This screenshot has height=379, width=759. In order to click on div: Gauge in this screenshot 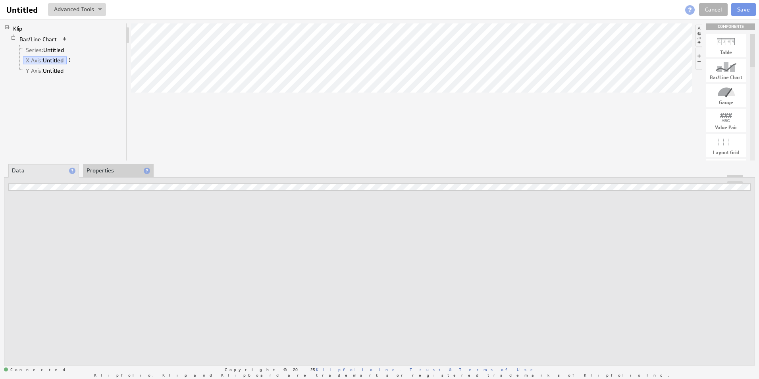, I will do `click(726, 102)`.